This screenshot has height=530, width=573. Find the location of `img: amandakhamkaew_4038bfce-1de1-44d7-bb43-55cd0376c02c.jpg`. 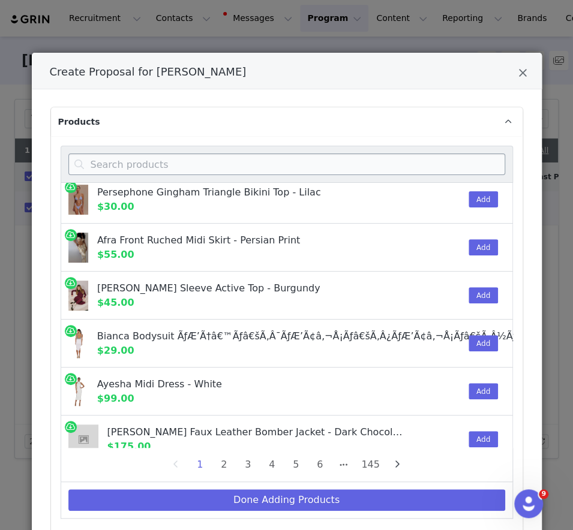

img: amandakhamkaew_4038bfce-1de1-44d7-bb43-55cd0376c02c.jpg is located at coordinates (78, 248).